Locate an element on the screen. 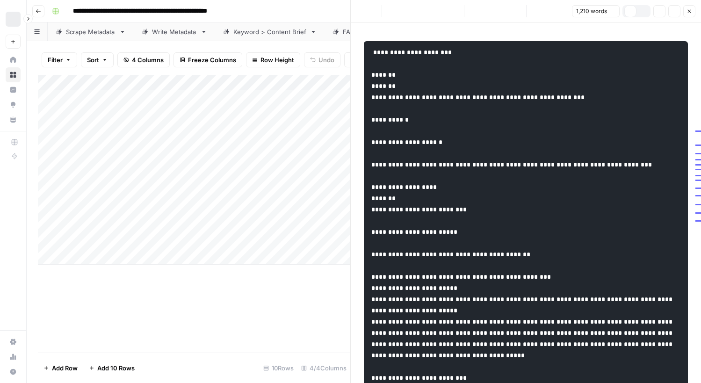 This screenshot has height=383, width=701. a: Scrape Metadata is located at coordinates (91, 32).